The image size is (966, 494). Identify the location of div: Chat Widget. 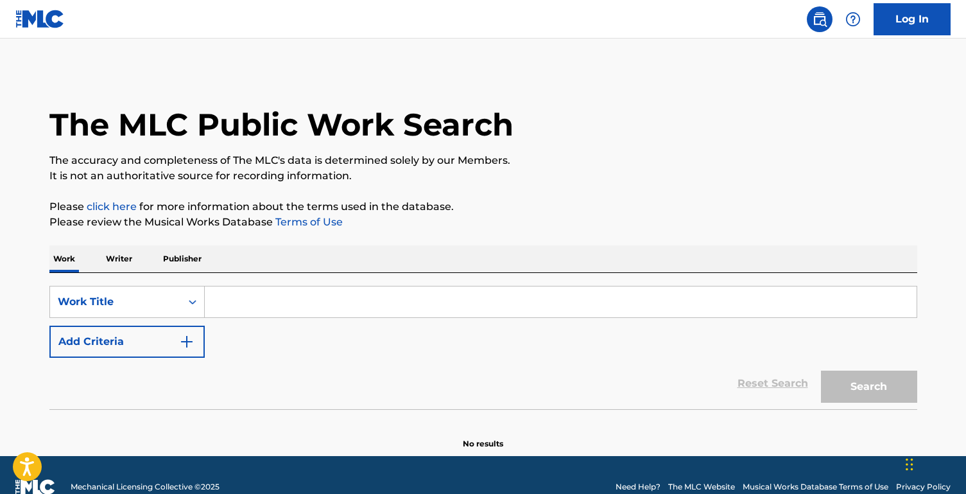
(934, 463).